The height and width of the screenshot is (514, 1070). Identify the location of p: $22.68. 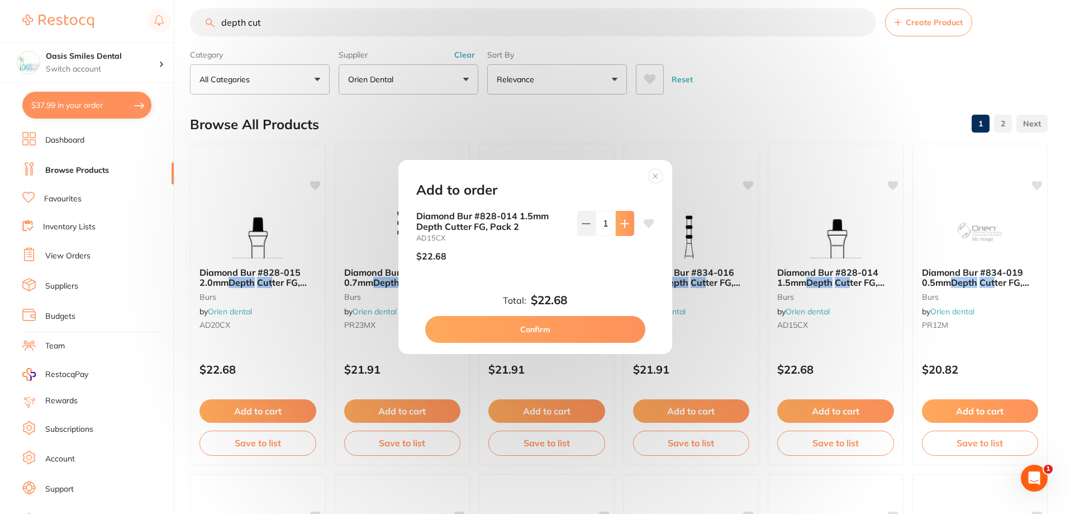
(431, 256).